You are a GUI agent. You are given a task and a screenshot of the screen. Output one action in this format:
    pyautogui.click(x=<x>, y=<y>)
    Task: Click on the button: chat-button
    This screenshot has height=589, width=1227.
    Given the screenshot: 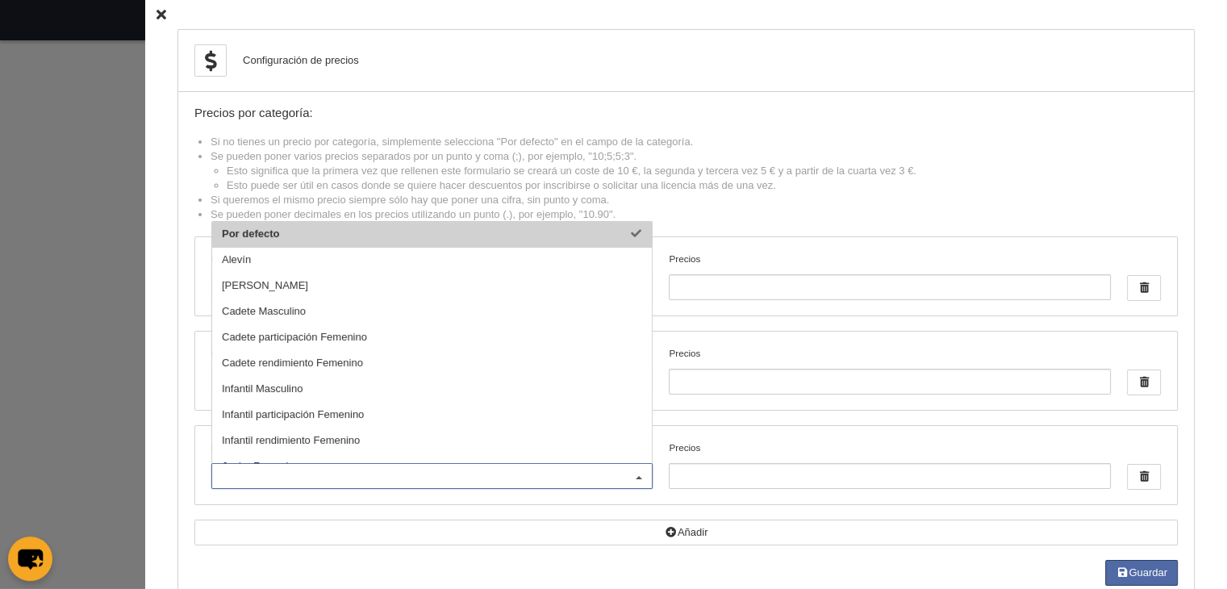 What is the action you would take?
    pyautogui.click(x=30, y=558)
    